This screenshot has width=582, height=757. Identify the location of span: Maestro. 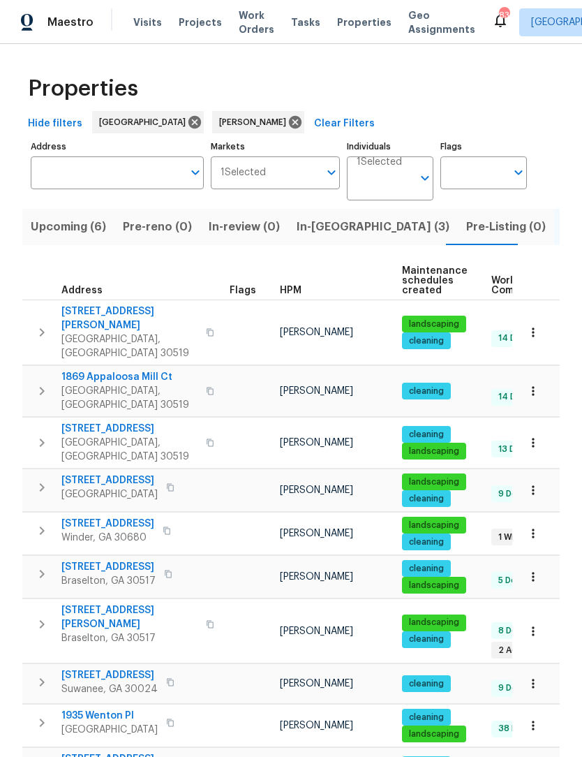
(71, 22).